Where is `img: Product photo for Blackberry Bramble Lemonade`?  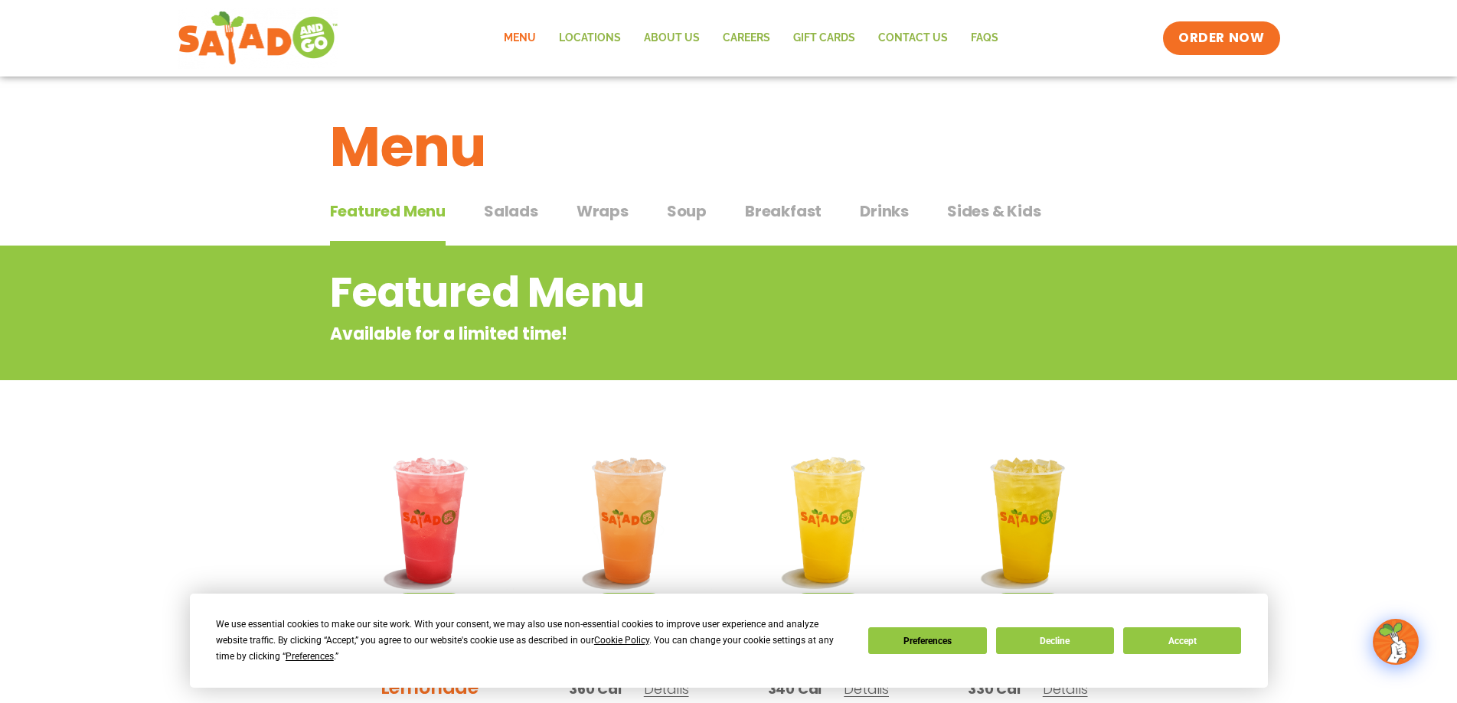
img: Product photo for Blackberry Bramble Lemonade is located at coordinates (429, 521).